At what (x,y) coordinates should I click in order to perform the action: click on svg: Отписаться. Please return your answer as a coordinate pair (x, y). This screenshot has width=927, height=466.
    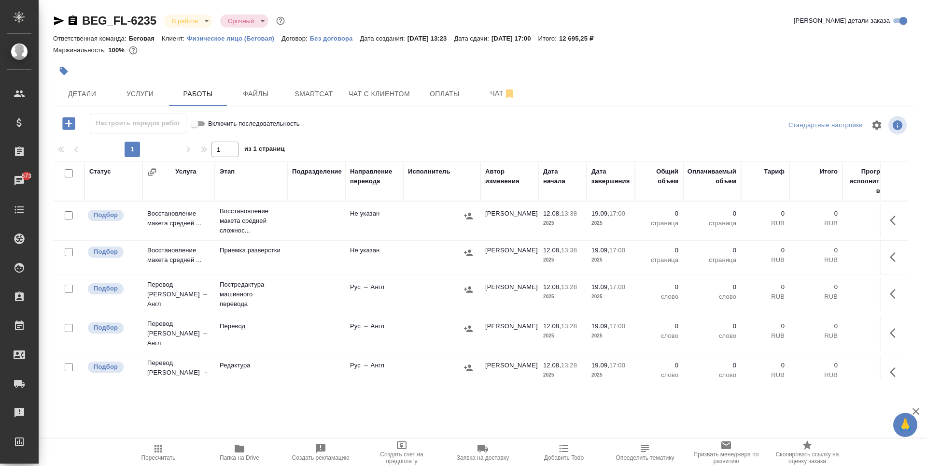
    Looking at the image, I should click on (510, 94).